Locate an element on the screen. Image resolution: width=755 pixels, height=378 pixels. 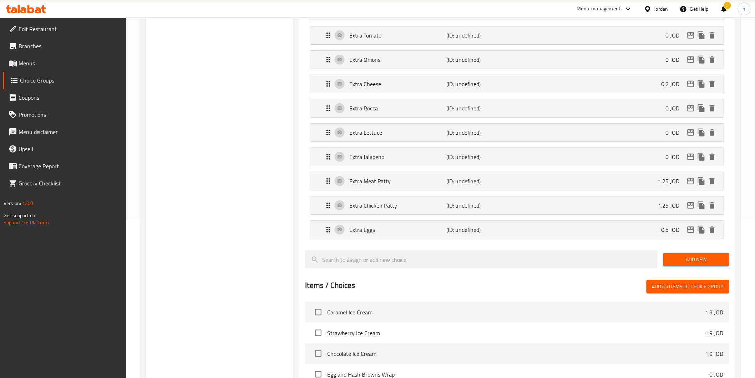
span: h is located at coordinates (744, 9).